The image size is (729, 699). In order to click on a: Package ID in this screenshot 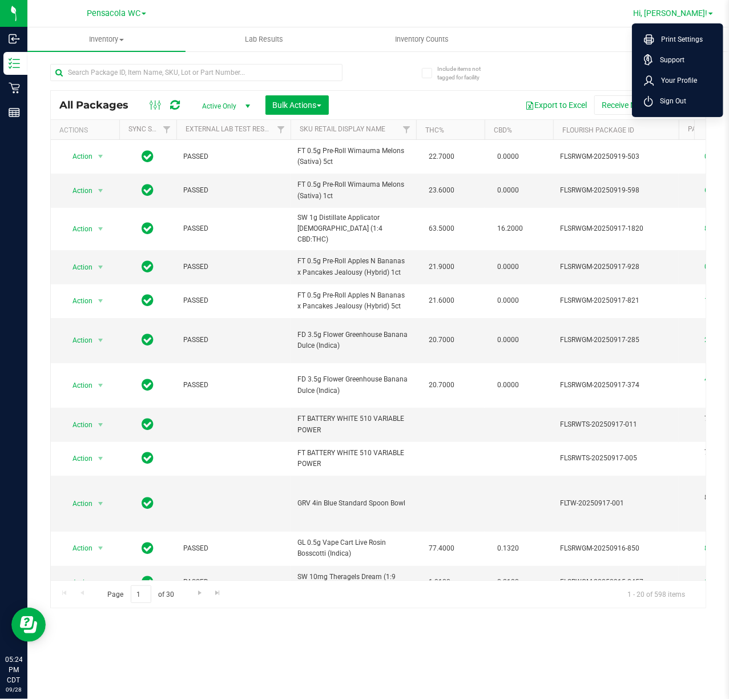, I will do `click(708, 129)`.